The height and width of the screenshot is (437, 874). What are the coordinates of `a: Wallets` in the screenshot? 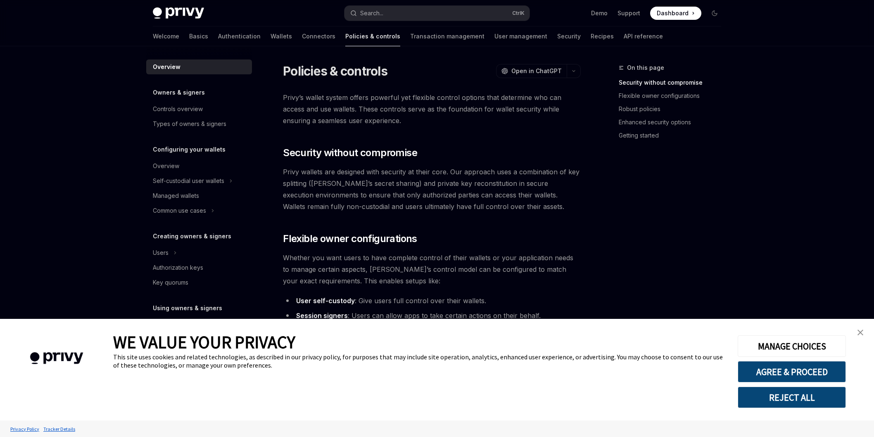 It's located at (281, 36).